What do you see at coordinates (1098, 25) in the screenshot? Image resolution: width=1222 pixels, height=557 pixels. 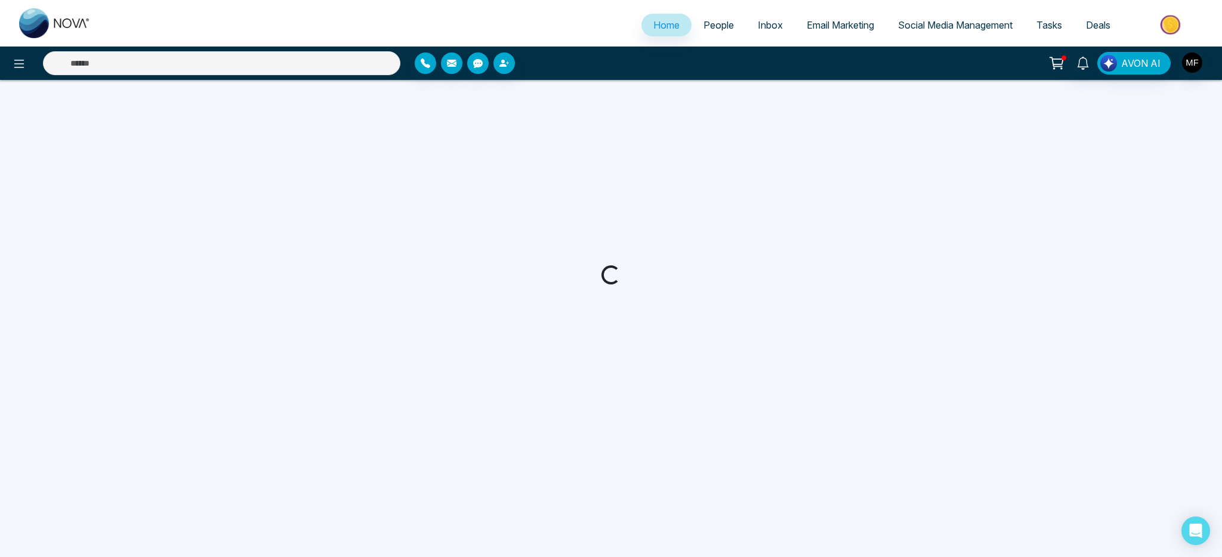 I see `a: Deals` at bounding box center [1098, 25].